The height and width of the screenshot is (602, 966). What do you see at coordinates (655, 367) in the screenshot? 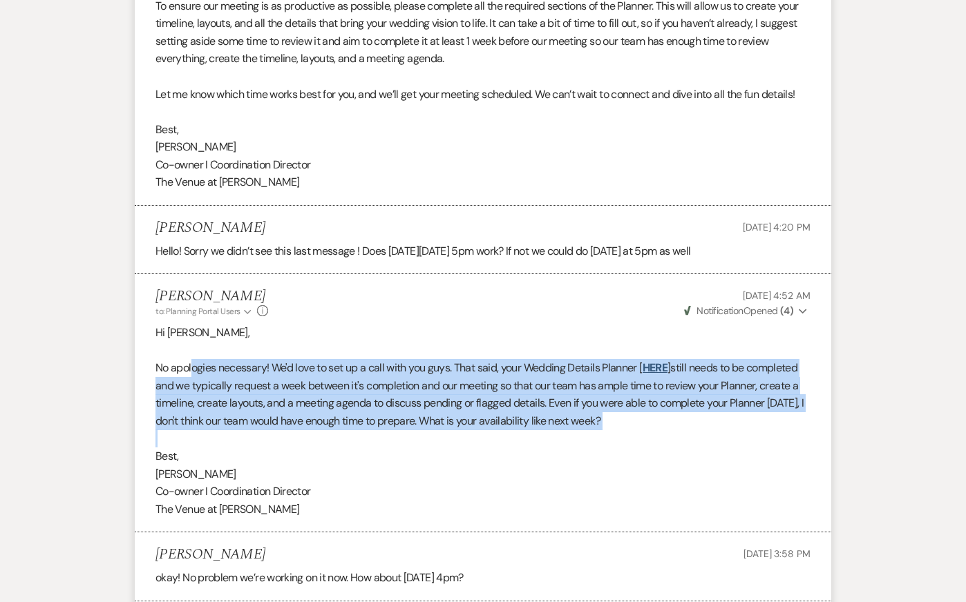
I see `a: HERE` at bounding box center [655, 367].